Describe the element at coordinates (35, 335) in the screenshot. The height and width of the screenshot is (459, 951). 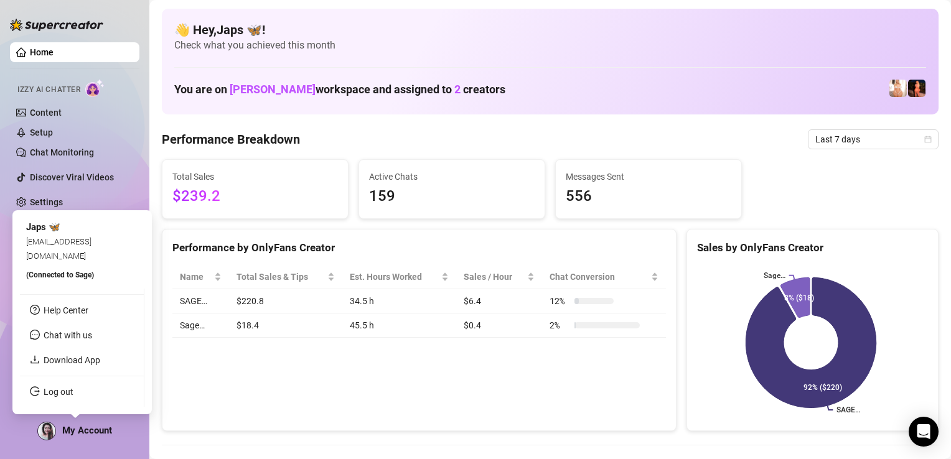
I see `span: message` at that location.